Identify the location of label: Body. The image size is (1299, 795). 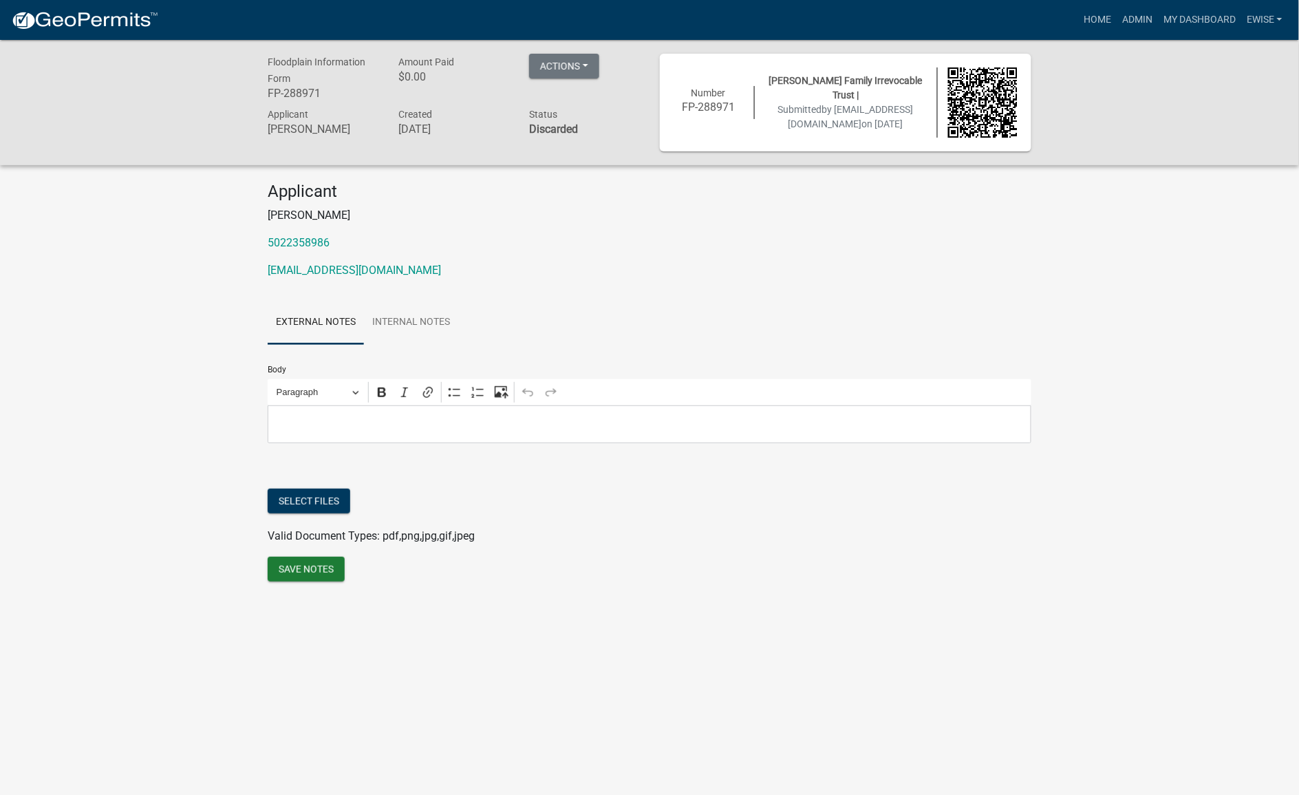
(277, 370).